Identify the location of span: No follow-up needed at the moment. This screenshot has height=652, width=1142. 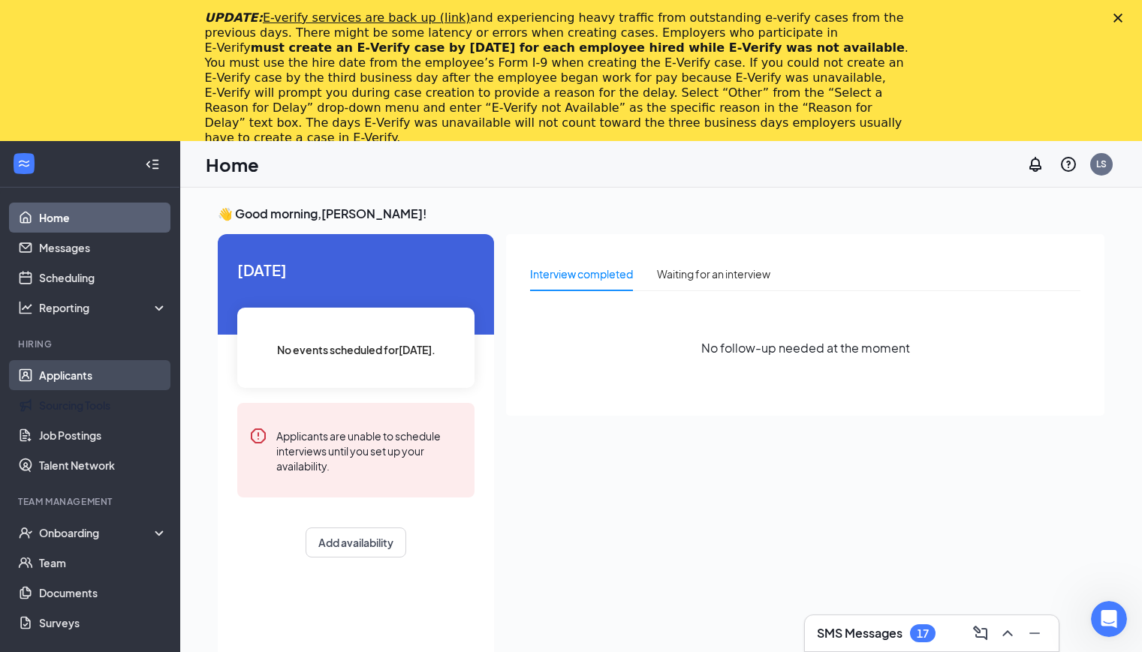
(806, 348).